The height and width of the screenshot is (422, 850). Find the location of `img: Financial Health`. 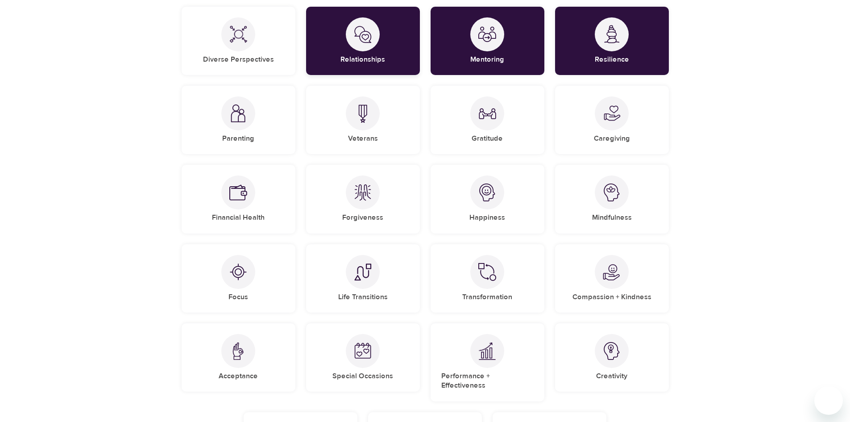

img: Financial Health is located at coordinates (238, 192).